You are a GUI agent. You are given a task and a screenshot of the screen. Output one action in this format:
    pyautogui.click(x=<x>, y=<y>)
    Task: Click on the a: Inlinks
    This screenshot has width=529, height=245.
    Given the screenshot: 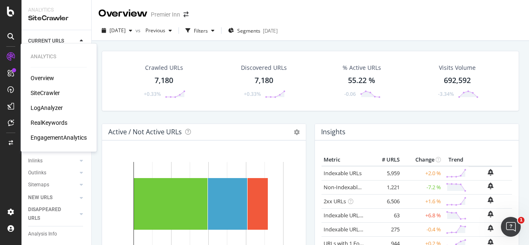 What is the action you would take?
    pyautogui.click(x=52, y=161)
    